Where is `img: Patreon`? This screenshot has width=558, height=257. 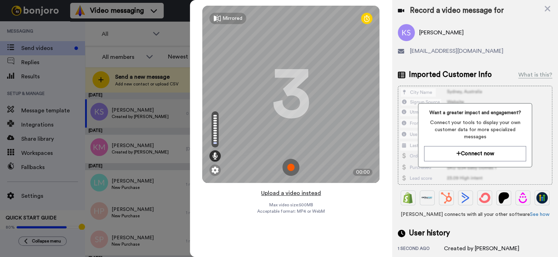
img: Patreon is located at coordinates (503, 198).